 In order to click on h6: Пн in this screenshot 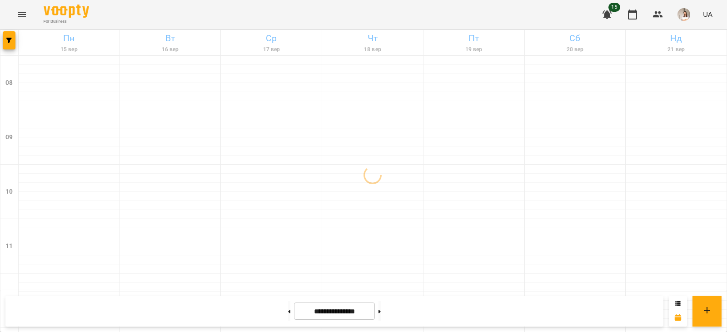, I will do `click(69, 38)`.